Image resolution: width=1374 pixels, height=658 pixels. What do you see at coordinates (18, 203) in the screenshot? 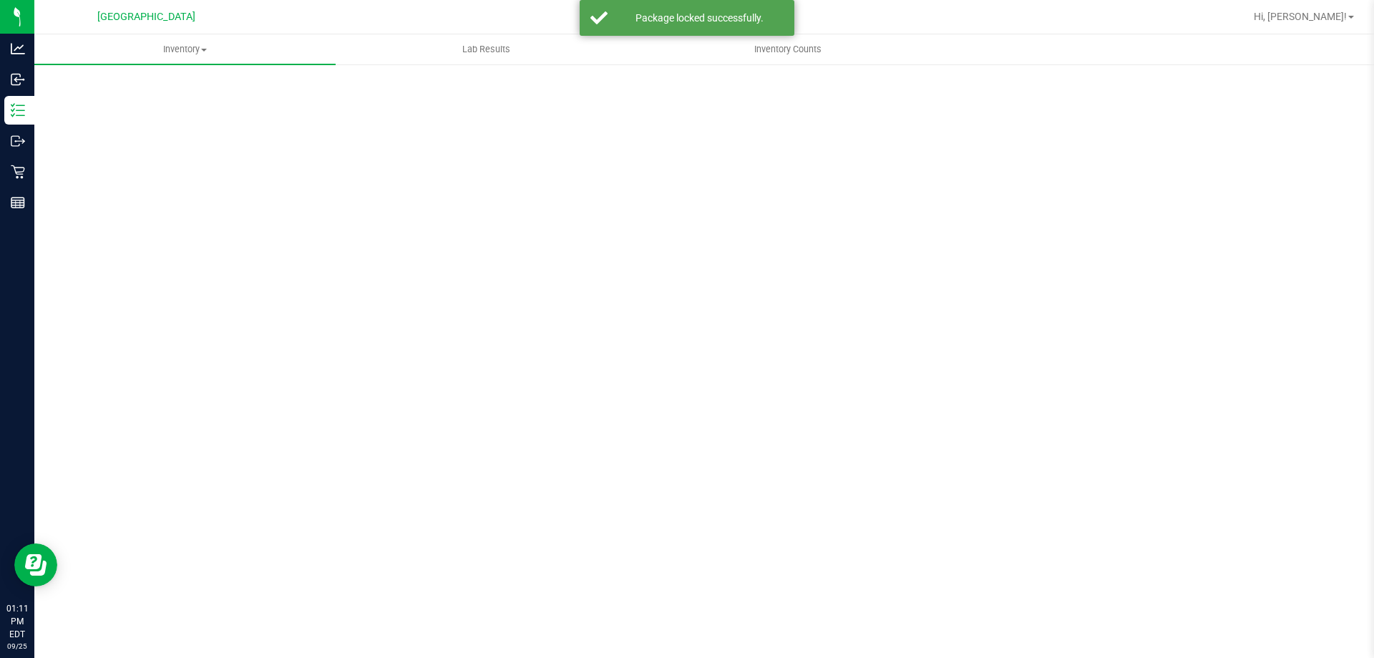
I see `inline-svg: Reports` at bounding box center [18, 203].